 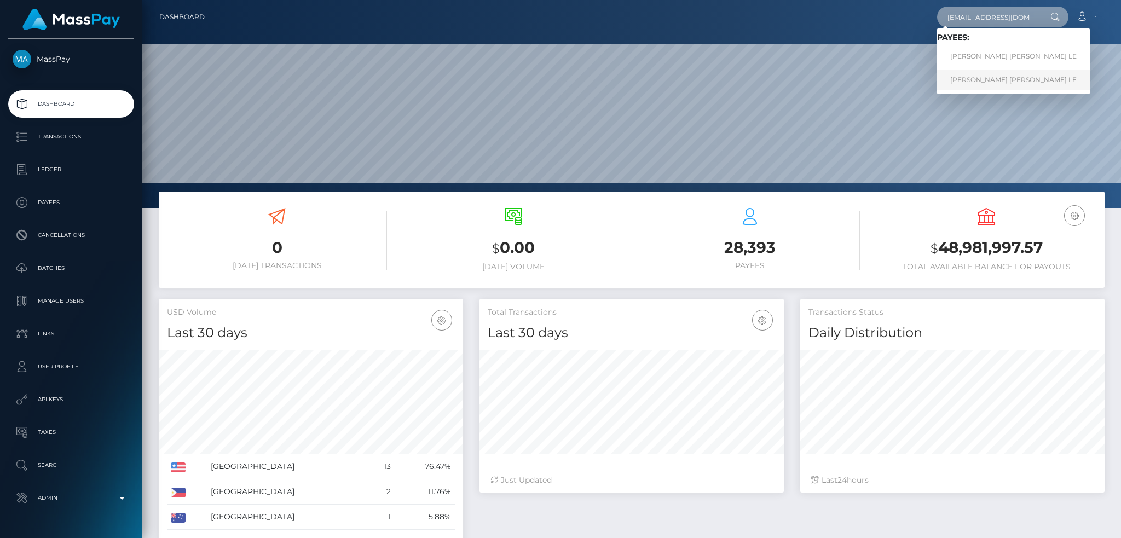 I want to click on p: Payees, so click(x=71, y=202).